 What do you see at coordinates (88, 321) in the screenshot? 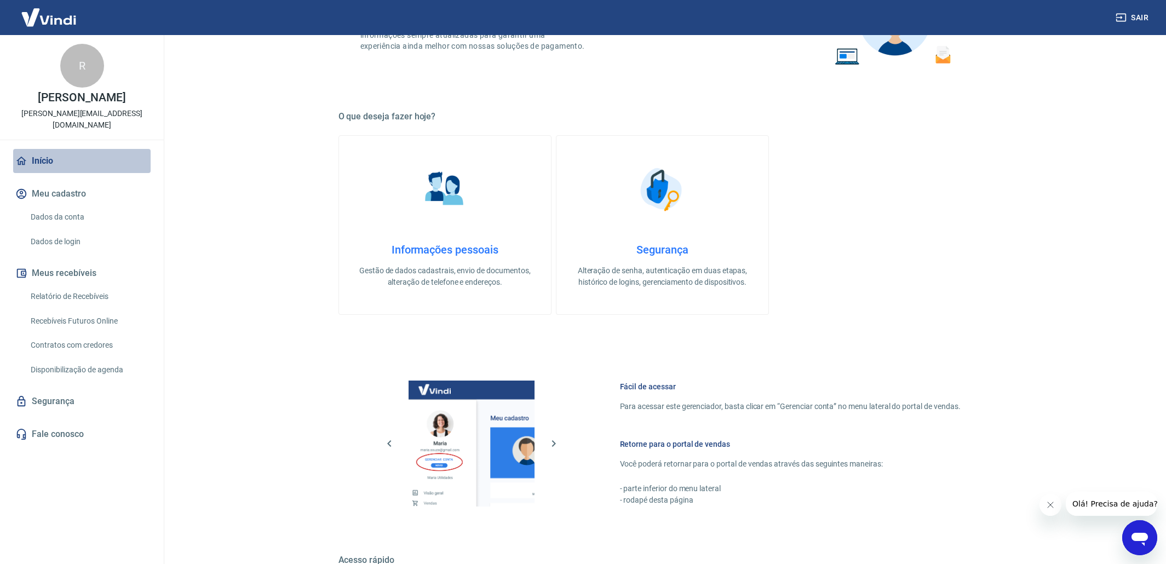
I see `a: Recebíveis Futuros Online` at bounding box center [88, 321].